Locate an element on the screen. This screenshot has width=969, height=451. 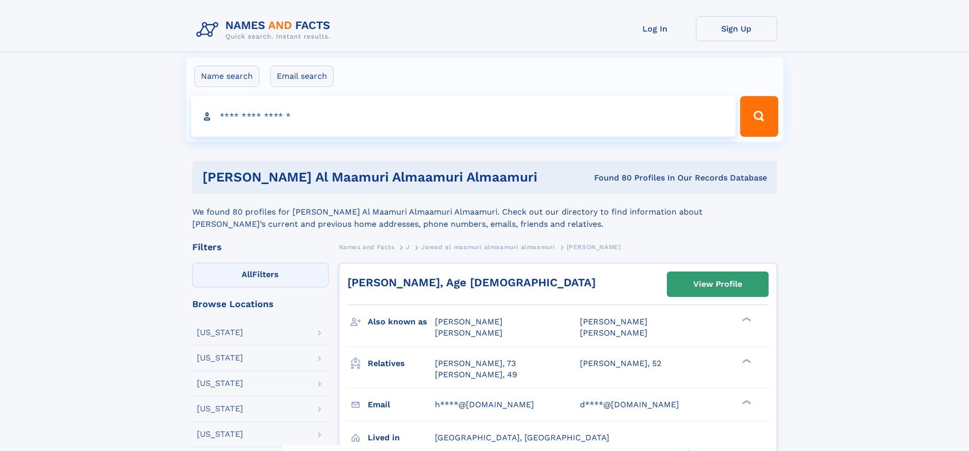
a: Jawad al maamuri almaamuri almaamuri is located at coordinates (488, 247).